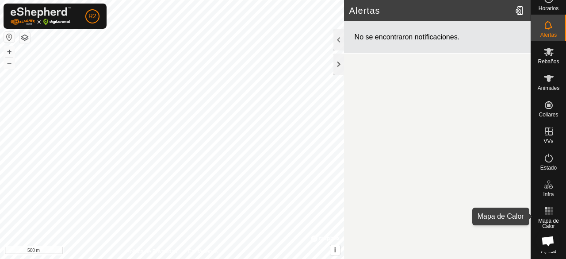 Image resolution: width=566 pixels, height=259 pixels. I want to click on span: R2, so click(92, 16).